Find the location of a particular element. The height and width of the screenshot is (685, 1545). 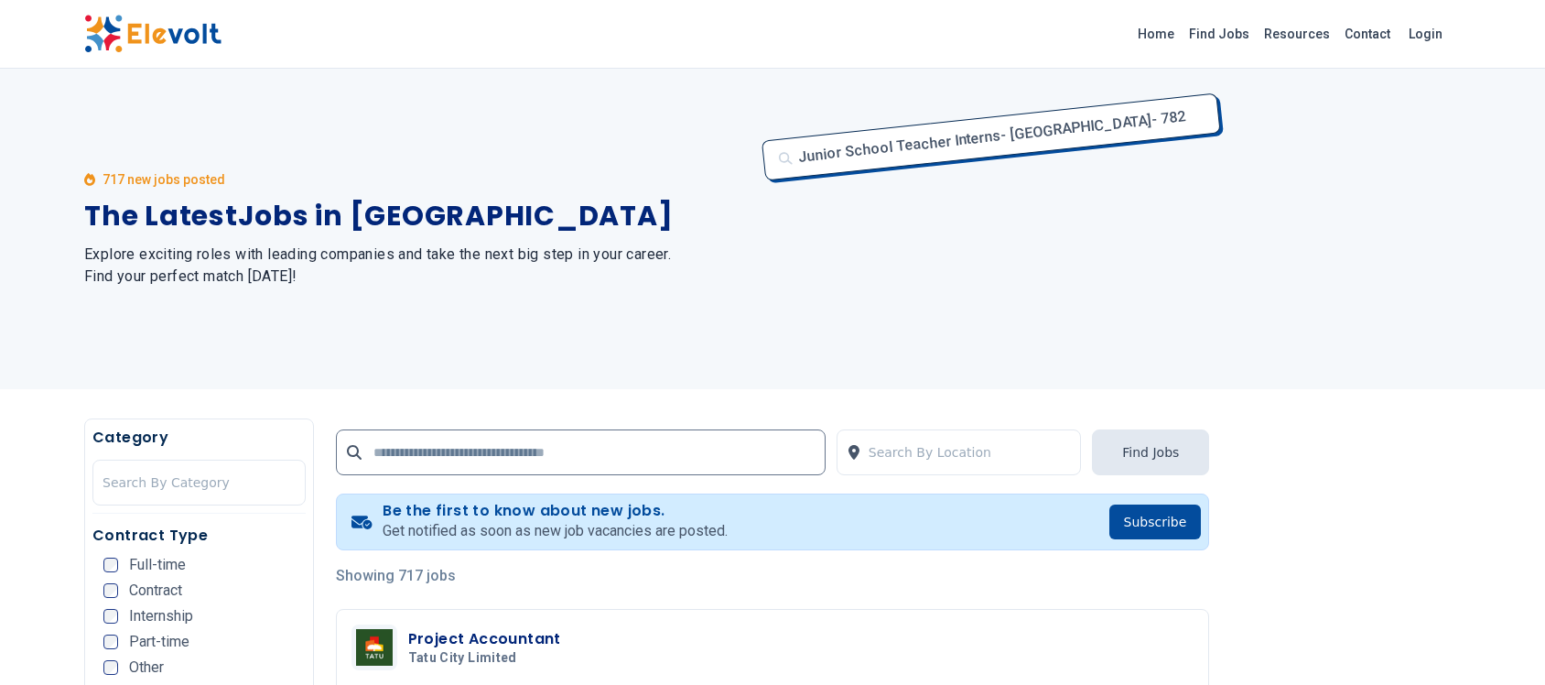

span: Part-time is located at coordinates (159, 642).